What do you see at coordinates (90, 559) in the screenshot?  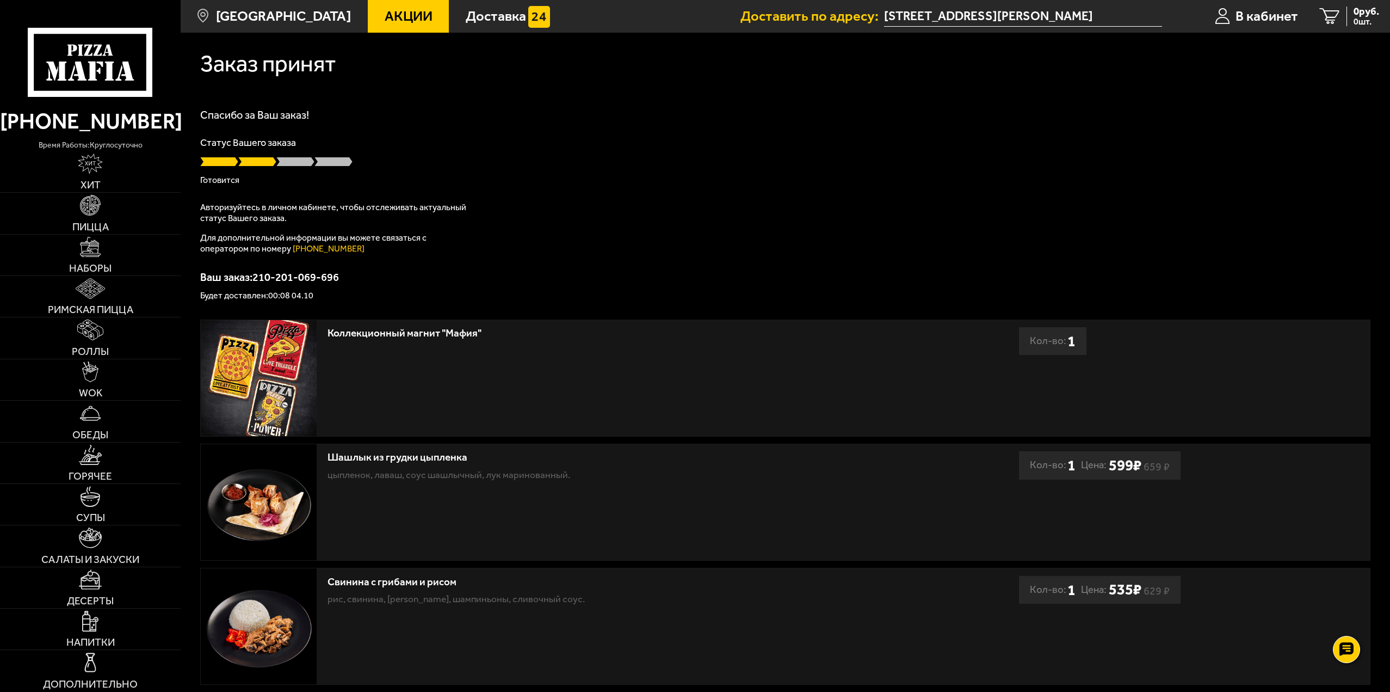 I see `span: Салаты и закуски` at bounding box center [90, 559].